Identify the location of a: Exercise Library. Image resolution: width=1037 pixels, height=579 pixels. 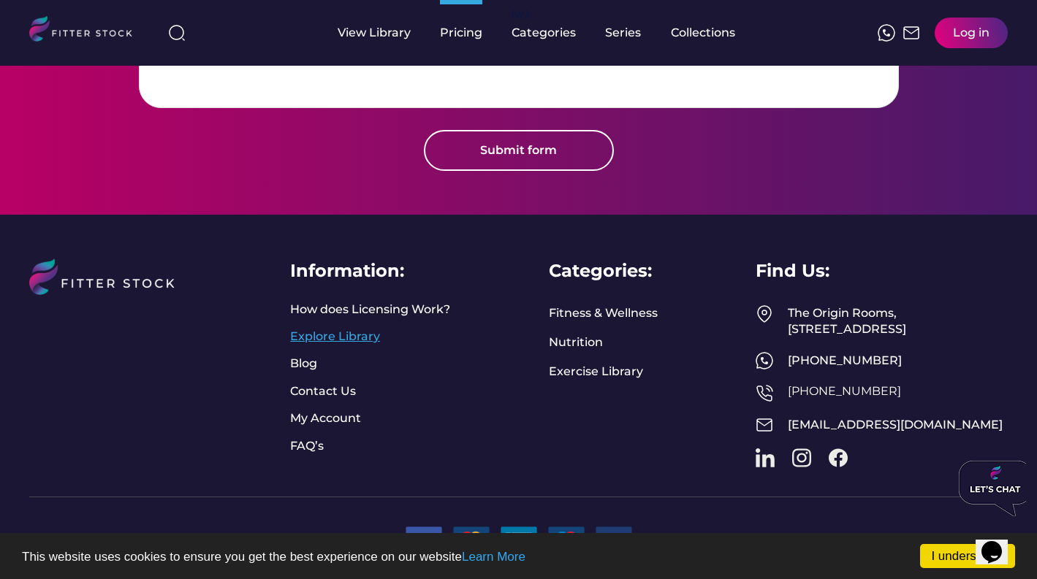
(596, 372).